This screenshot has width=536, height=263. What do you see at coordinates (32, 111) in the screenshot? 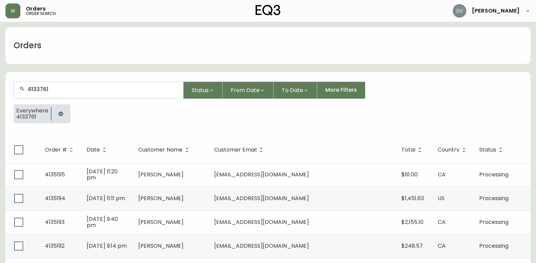
I see `span: Everywhere` at bounding box center [32, 111].